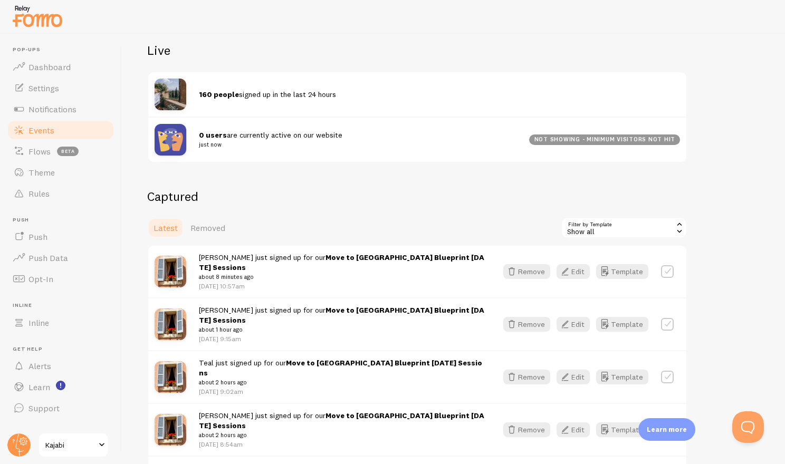 This screenshot has height=464, width=785. What do you see at coordinates (170, 140) in the screenshot?
I see `img: pageviews.png` at bounding box center [170, 140].